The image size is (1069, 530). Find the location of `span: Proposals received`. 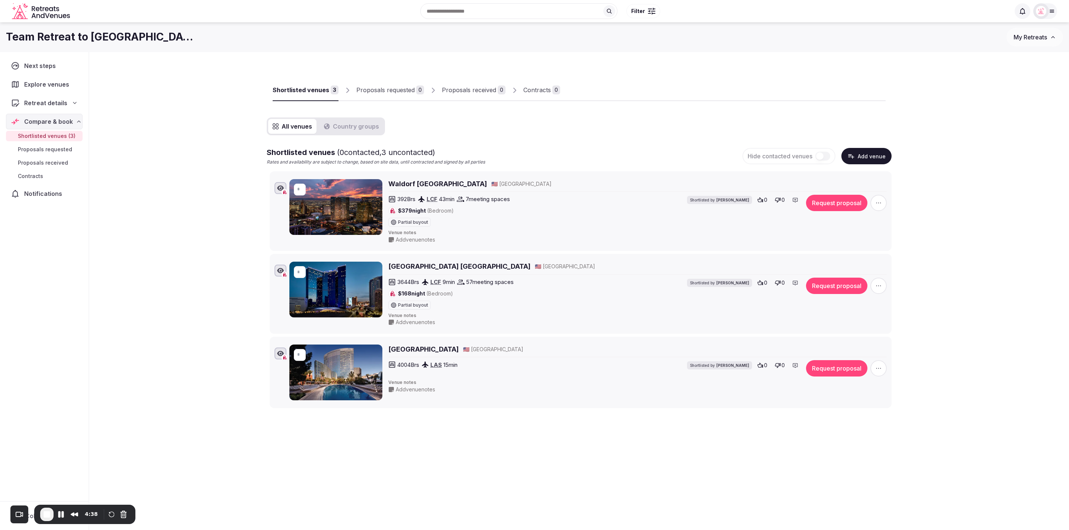

span: Proposals received is located at coordinates (43, 163).